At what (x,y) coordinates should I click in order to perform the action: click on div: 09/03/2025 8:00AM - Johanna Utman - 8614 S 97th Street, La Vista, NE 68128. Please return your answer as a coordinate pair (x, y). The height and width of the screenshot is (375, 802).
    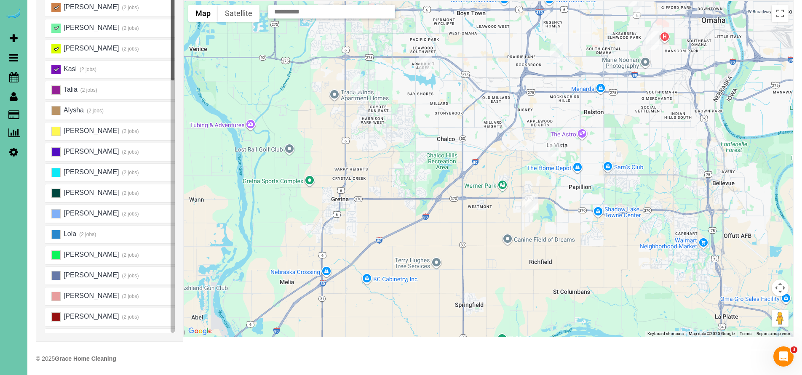
    Looking at the image, I should click on (555, 147).